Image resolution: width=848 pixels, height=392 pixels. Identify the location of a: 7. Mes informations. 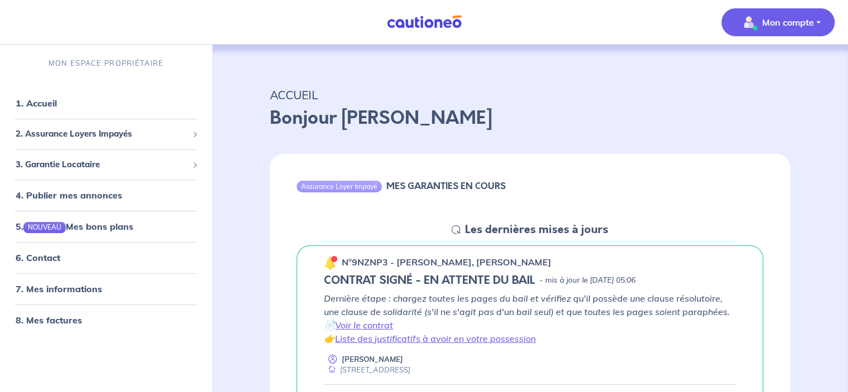
(59, 289).